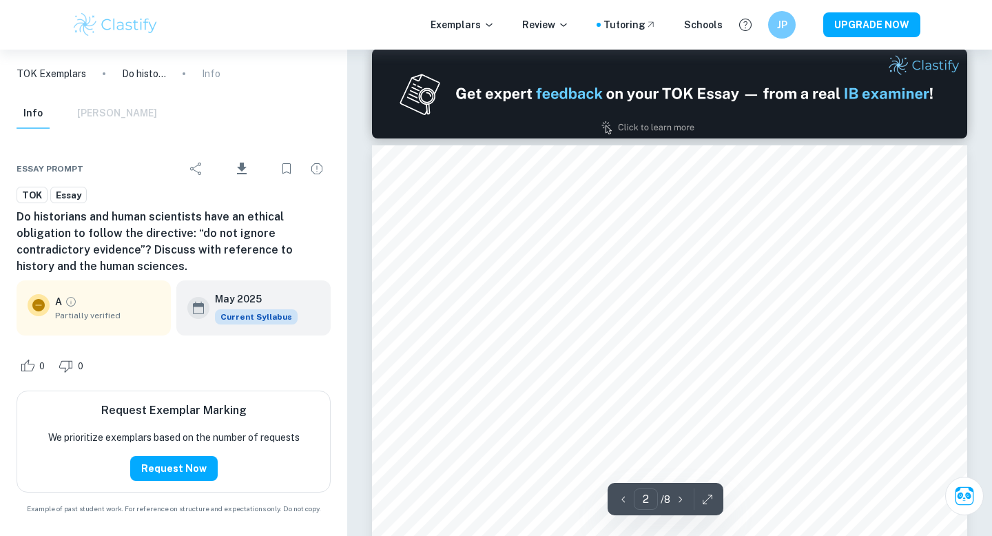 The image size is (992, 536). I want to click on a: Essay, so click(68, 195).